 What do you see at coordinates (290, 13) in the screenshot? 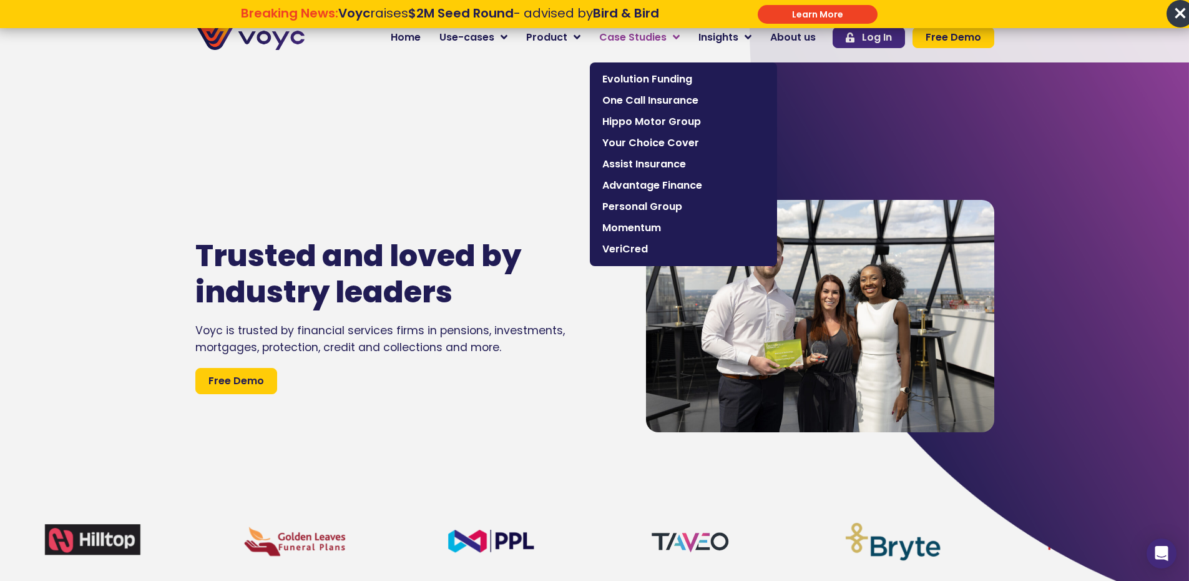
I see `strong: Breaking News:` at bounding box center [290, 13].